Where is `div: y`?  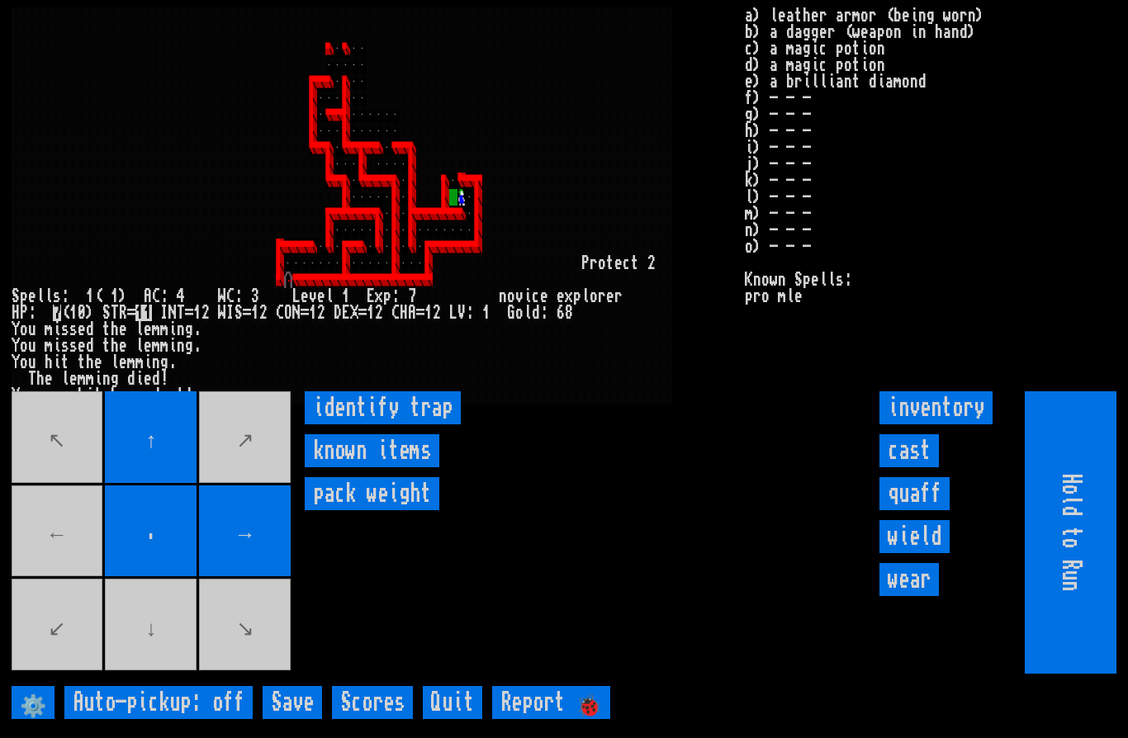
div: y is located at coordinates (123, 396).